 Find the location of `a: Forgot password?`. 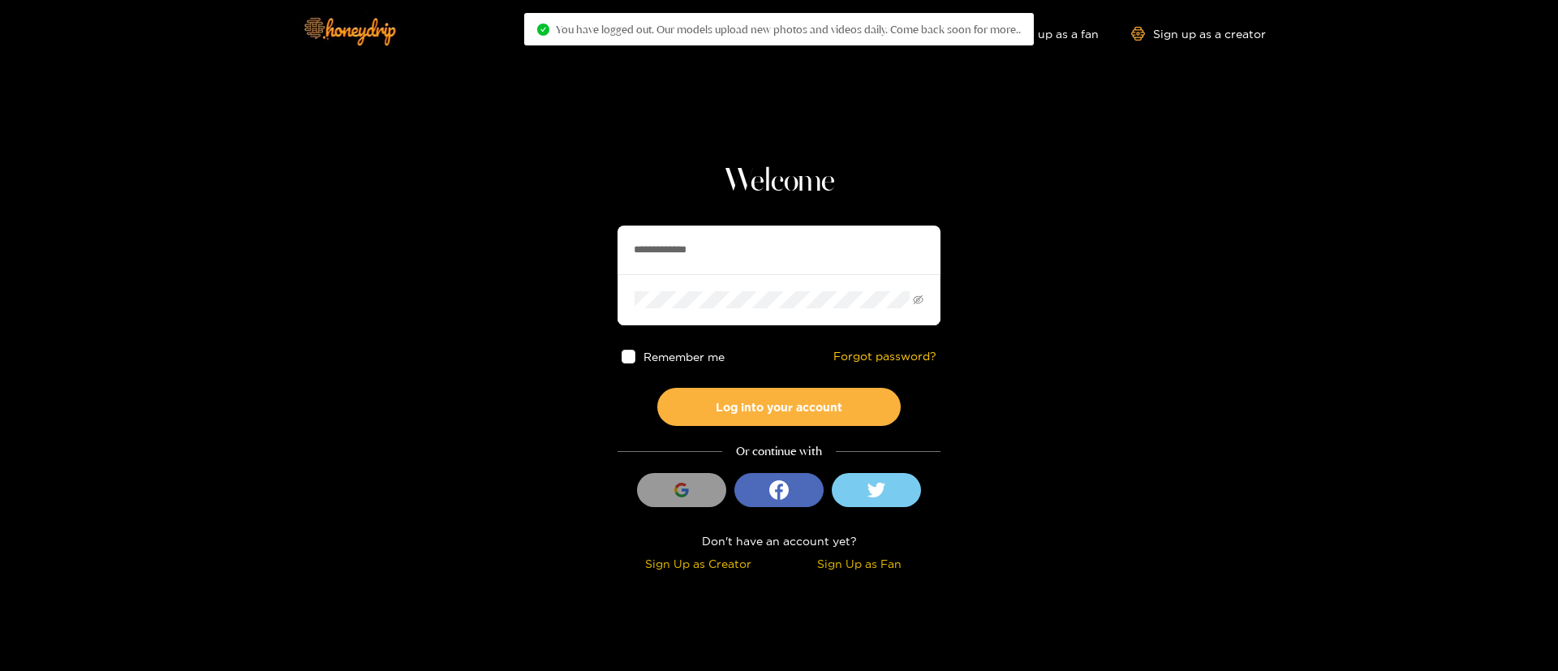

a: Forgot password? is located at coordinates (885, 356).